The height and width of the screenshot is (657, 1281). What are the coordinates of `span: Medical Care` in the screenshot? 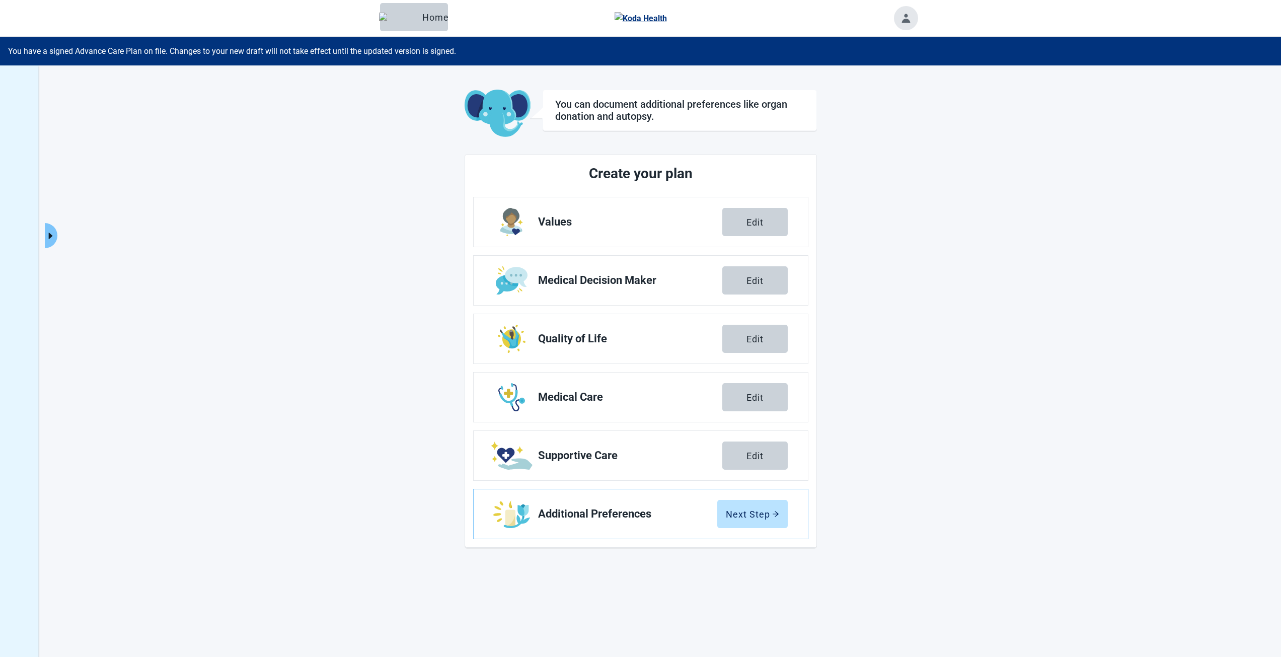 It's located at (630, 397).